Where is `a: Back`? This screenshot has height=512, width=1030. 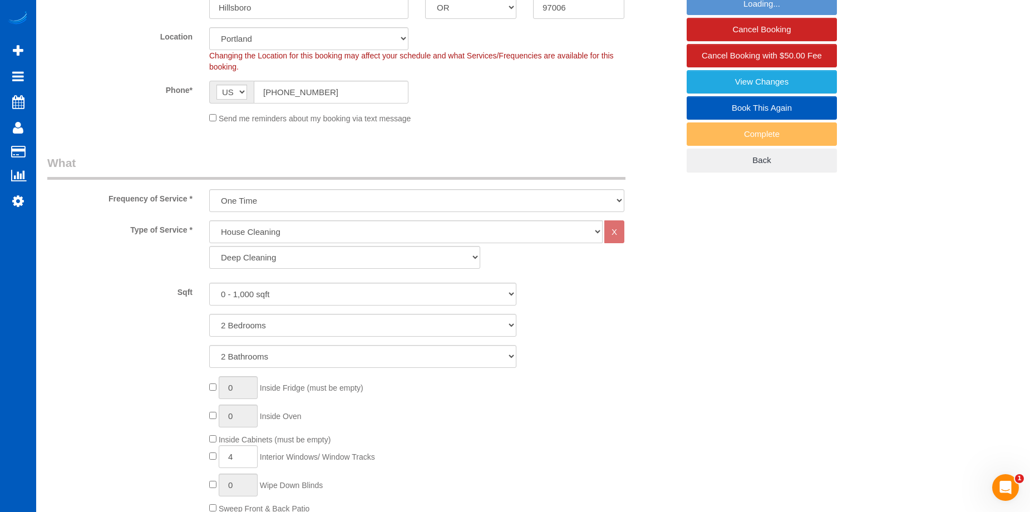 a: Back is located at coordinates (762, 160).